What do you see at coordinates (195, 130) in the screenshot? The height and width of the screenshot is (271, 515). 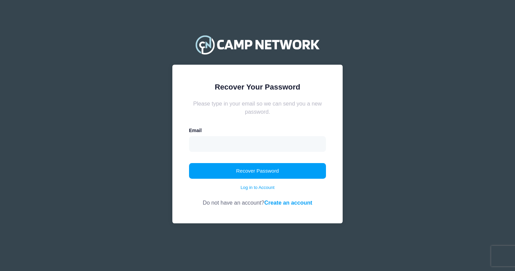 I see `label: Email` at bounding box center [195, 130].